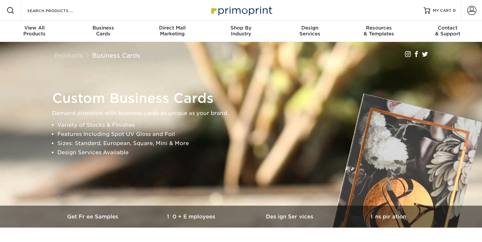 The image size is (482, 242). I want to click on a: Inspiration, so click(388, 217).